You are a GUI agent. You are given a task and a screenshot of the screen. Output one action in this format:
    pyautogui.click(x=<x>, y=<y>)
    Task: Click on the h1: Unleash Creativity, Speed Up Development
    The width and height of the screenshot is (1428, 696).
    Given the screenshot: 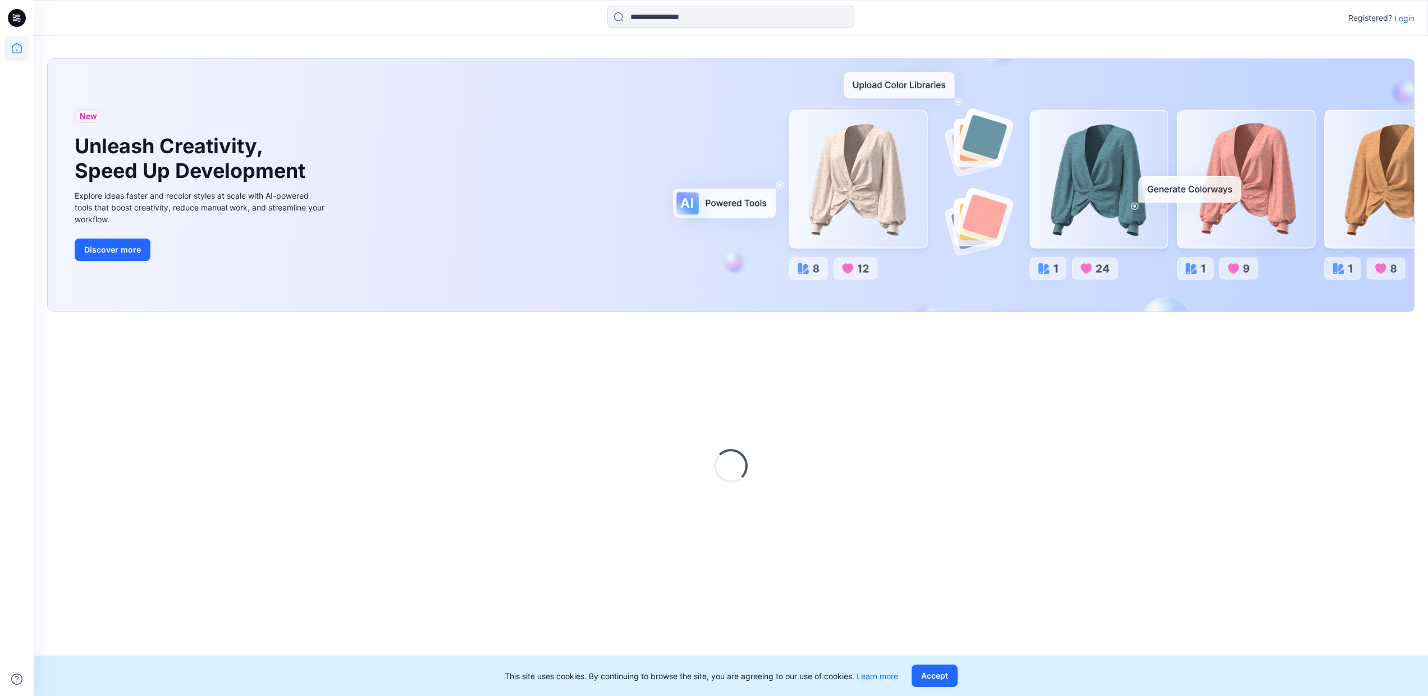 What is the action you would take?
    pyautogui.click(x=193, y=158)
    